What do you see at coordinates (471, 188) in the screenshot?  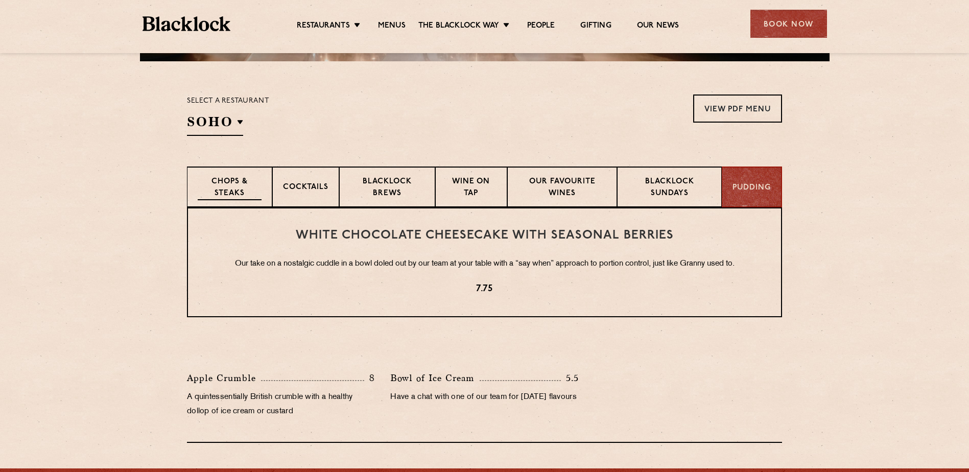 I see `p: Wine on Tap` at bounding box center [471, 188].